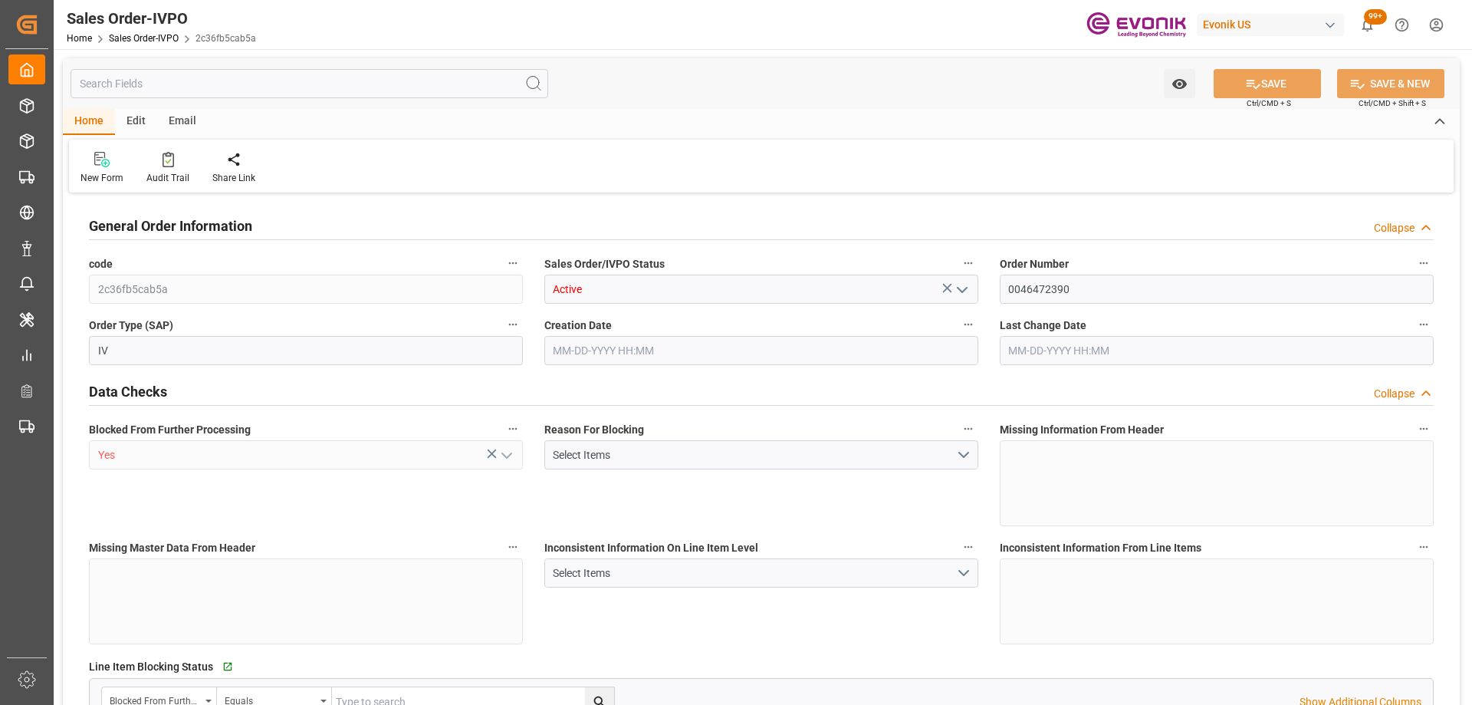 Image resolution: width=1472 pixels, height=705 pixels. I want to click on span: code, so click(100, 264).